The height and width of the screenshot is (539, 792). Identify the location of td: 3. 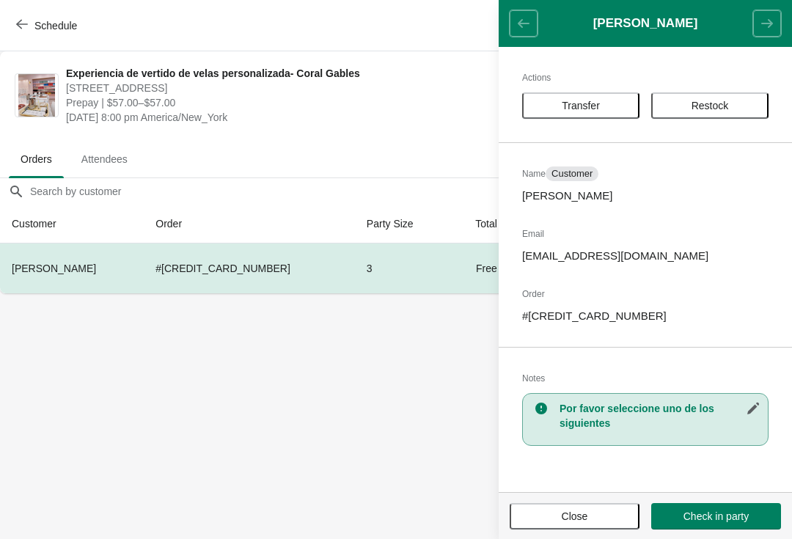
(402, 268).